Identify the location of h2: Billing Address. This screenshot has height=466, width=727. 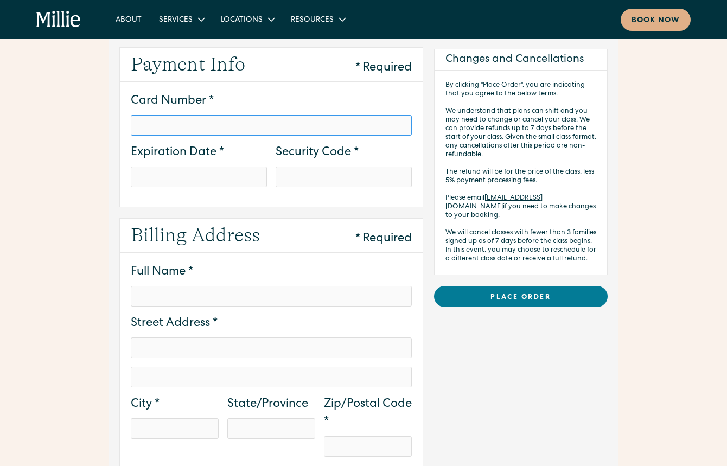
(195, 235).